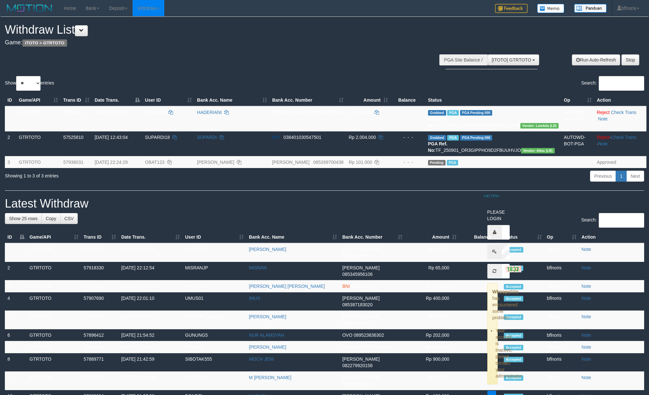 This screenshot has width=649, height=395. I want to click on td: 57918330, so click(100, 271).